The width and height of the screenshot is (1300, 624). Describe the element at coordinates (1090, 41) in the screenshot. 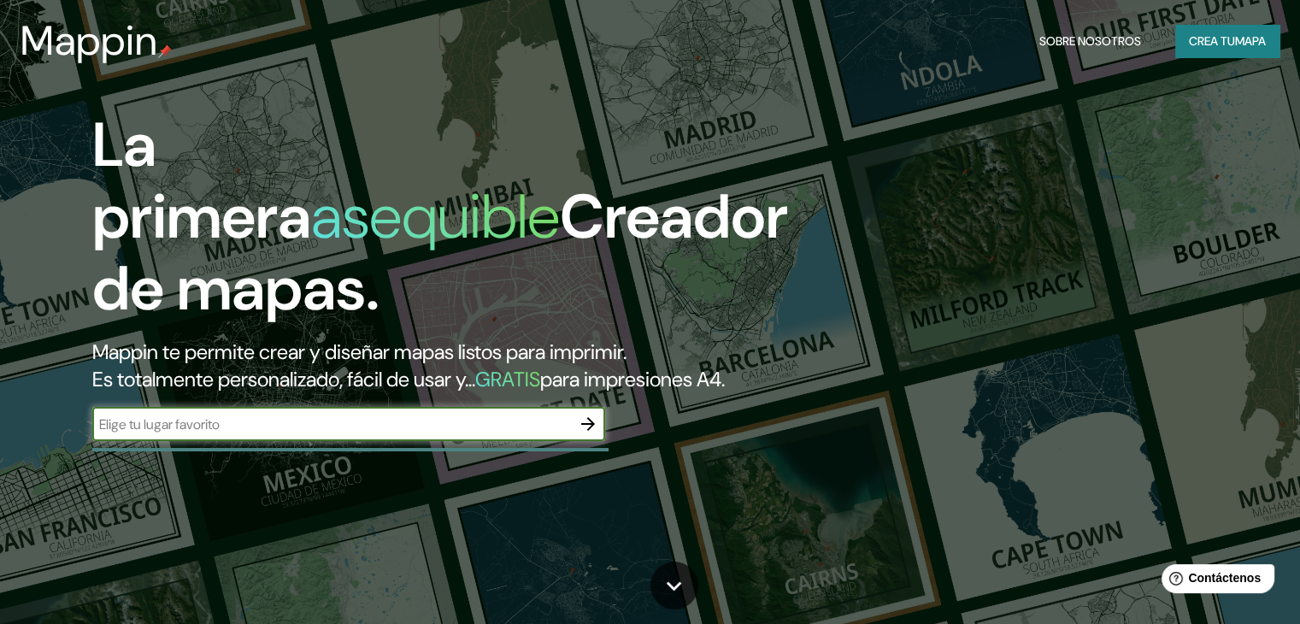

I see `font: Sobre nosotros` at that location.